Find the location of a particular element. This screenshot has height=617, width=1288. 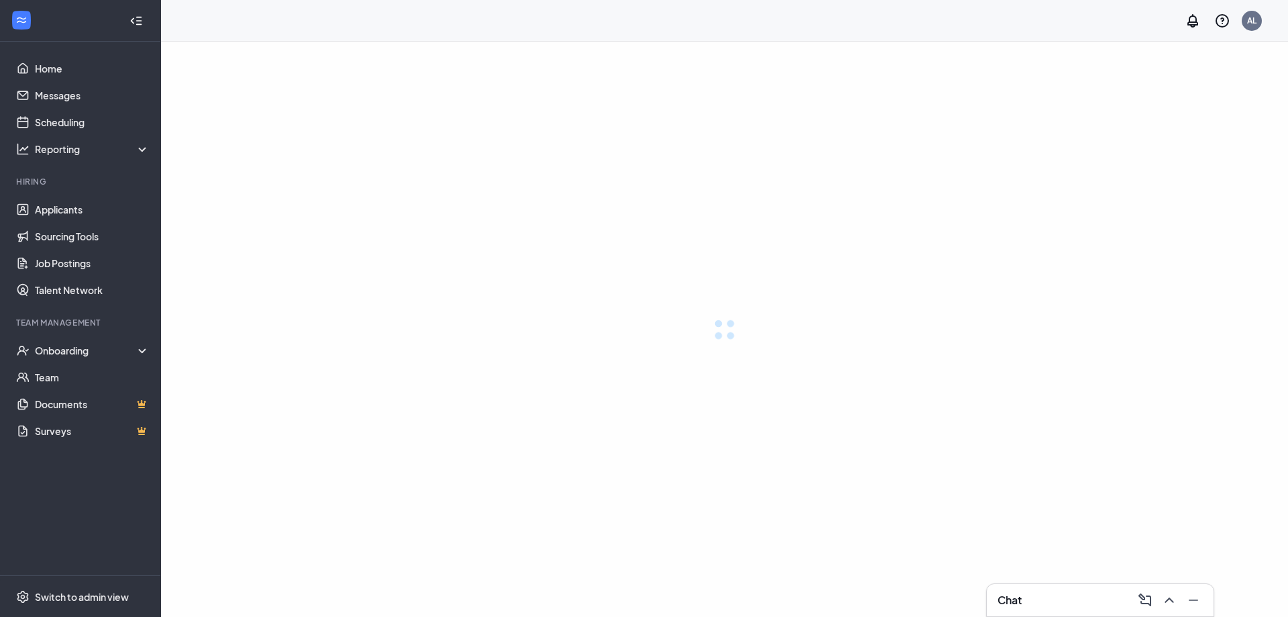

svg: ChevronUp is located at coordinates (1169, 600).